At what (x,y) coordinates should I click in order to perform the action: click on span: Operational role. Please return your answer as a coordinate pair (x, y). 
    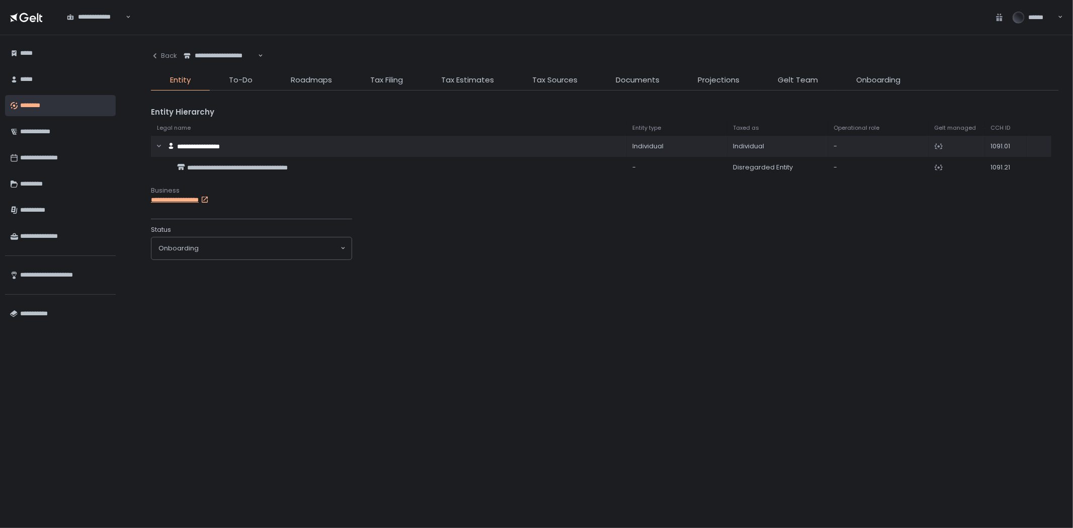
    Looking at the image, I should click on (857, 128).